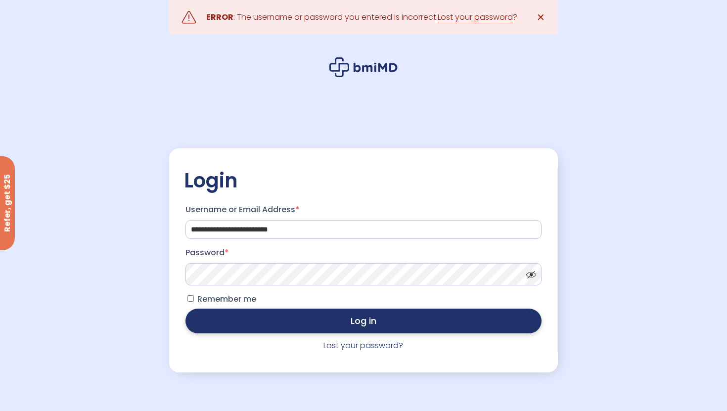 Image resolution: width=727 pixels, height=411 pixels. What do you see at coordinates (361, 17) in the screenshot?
I see `div: : The username or password you entered is incorrect. ?` at bounding box center [361, 17].